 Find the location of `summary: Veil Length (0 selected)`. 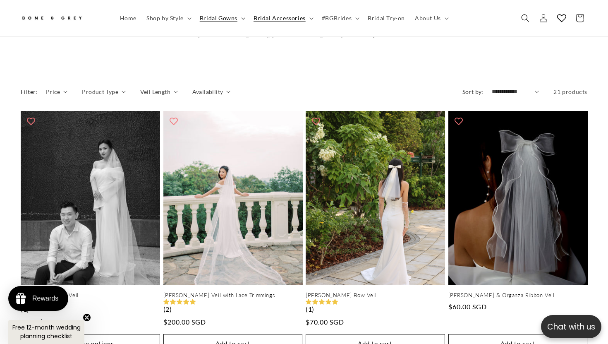

summary: Veil Length (0 selected) is located at coordinates (159, 91).